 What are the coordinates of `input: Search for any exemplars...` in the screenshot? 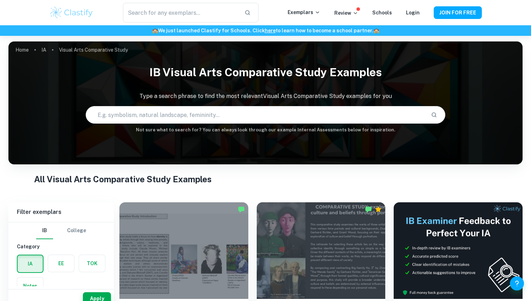 It's located at (181, 13).